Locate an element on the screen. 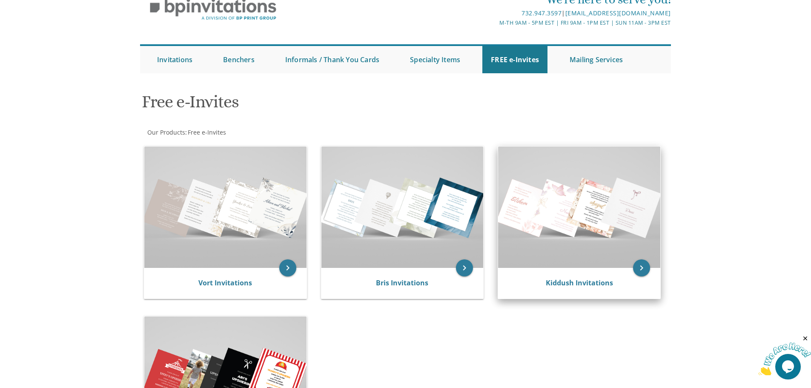 This screenshot has height=388, width=811. img: Bris Invitations is located at coordinates (402, 207).